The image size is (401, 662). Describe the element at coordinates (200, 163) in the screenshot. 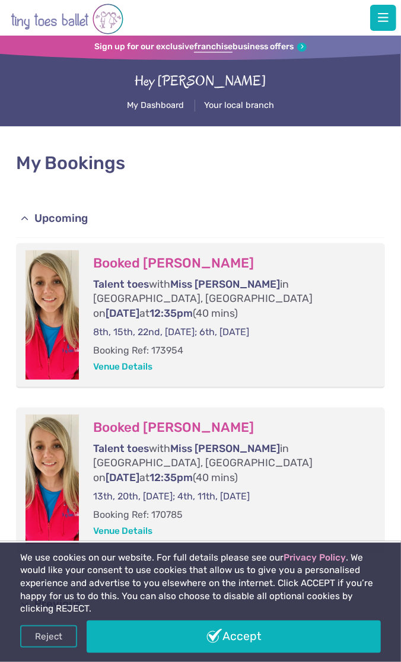

I see `h1: My Bookings` at that location.